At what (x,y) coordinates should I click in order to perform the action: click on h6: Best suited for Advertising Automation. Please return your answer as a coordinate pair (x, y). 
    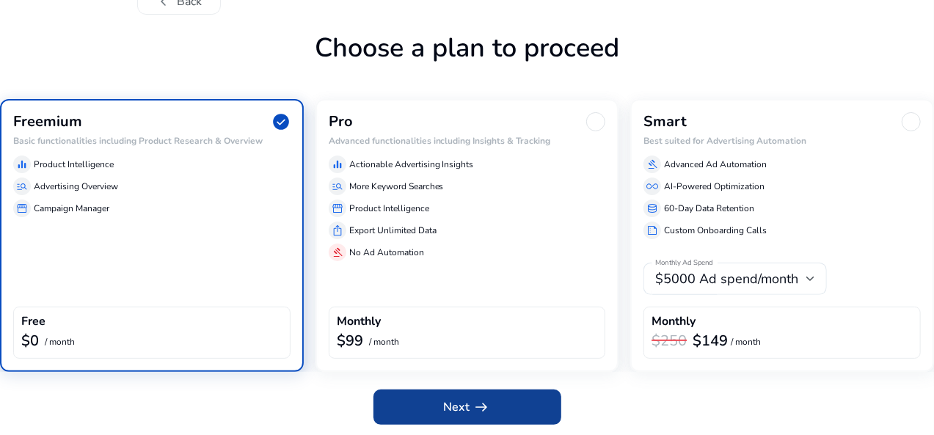
    Looking at the image, I should click on (782, 141).